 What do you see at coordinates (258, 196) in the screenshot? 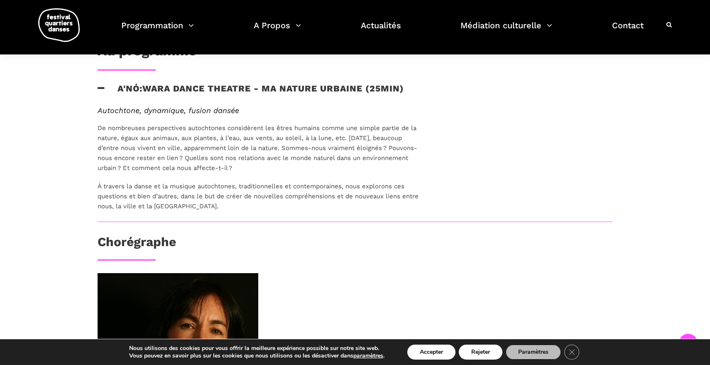
I see `span: À travers la danse et la musique autochtones, traditionnelles et contemporaines, nous explorons c...` at bounding box center [258, 196].